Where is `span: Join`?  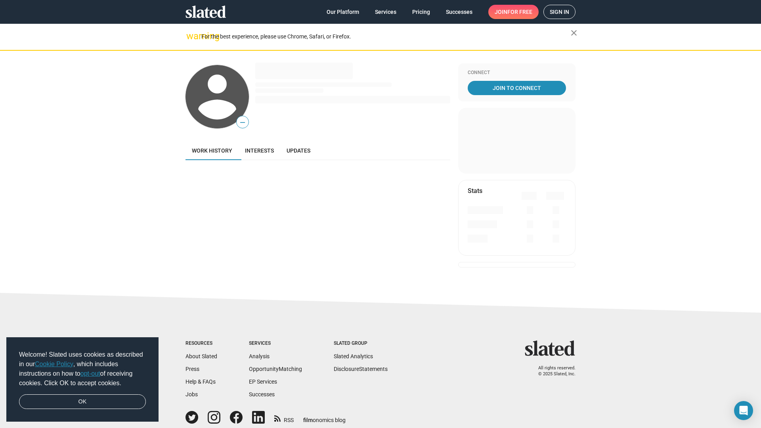
span: Join is located at coordinates (513, 12).